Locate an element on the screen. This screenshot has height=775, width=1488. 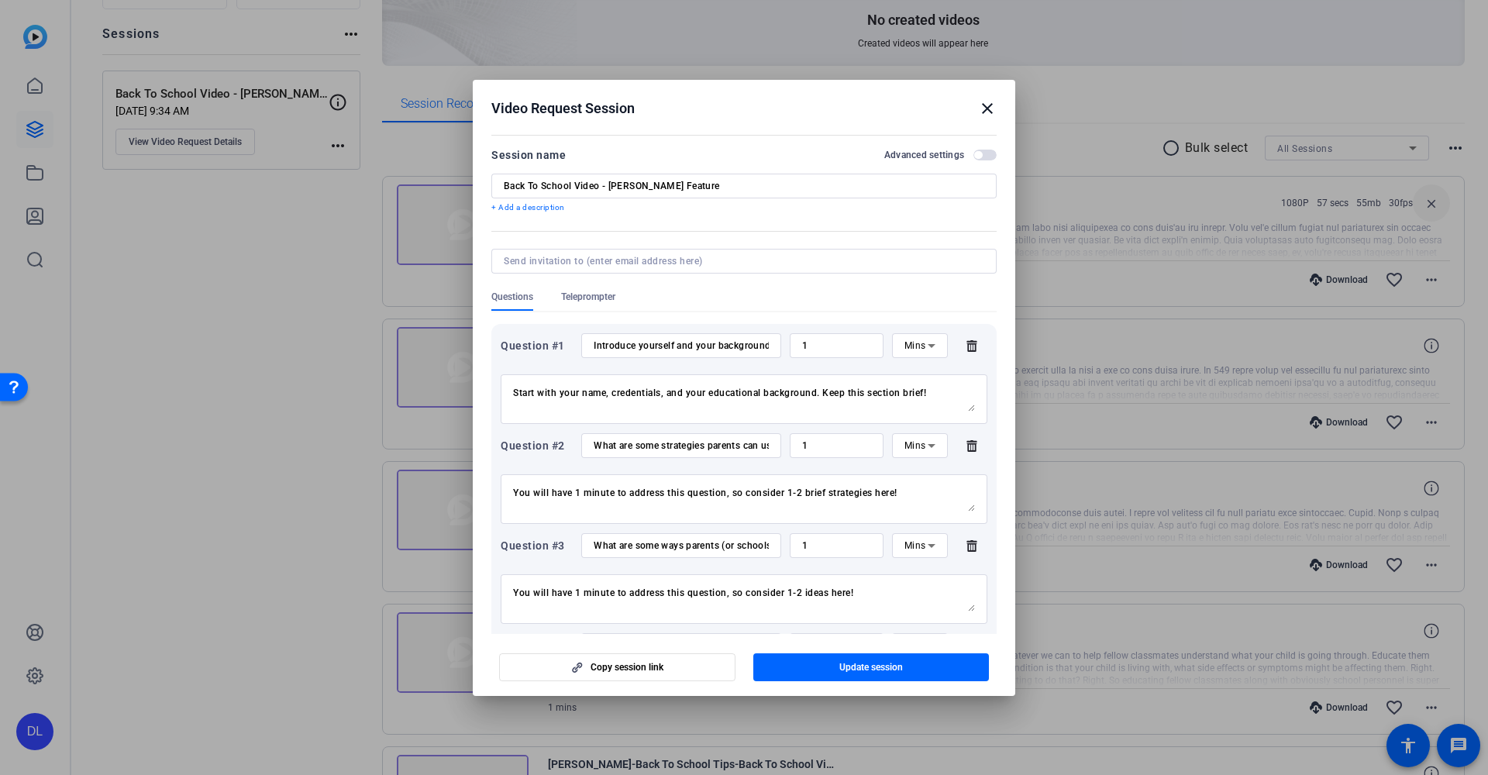
input: Enter Session Name is located at coordinates (744, 186).